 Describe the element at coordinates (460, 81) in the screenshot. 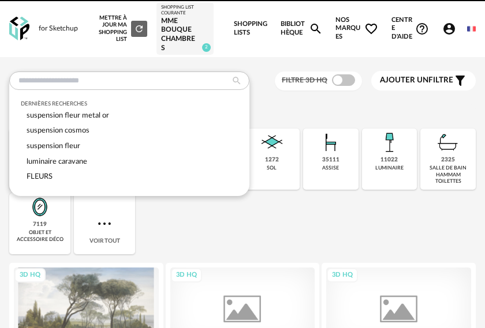

I see `span: Filter icon` at that location.